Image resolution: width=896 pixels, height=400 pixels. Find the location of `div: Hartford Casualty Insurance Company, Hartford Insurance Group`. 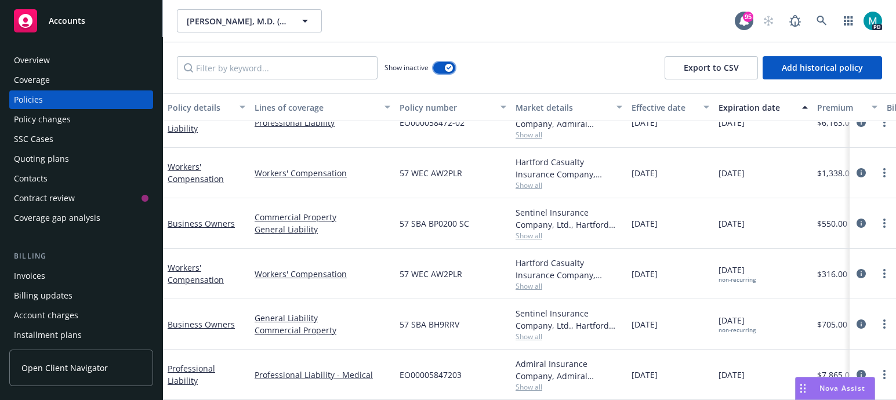

div: Hartford Casualty Insurance Company, Hartford Insurance Group is located at coordinates (569, 269).